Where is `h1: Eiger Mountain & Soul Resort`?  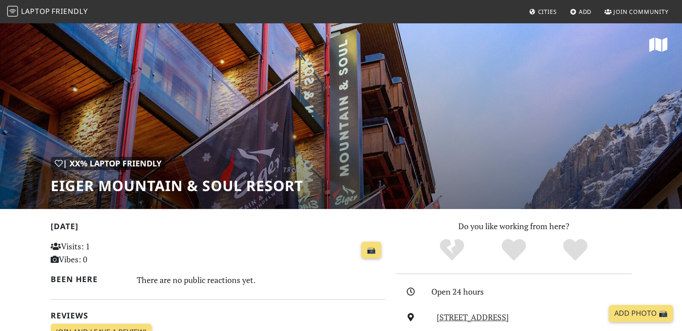
h1: Eiger Mountain & Soul Resort is located at coordinates (177, 186).